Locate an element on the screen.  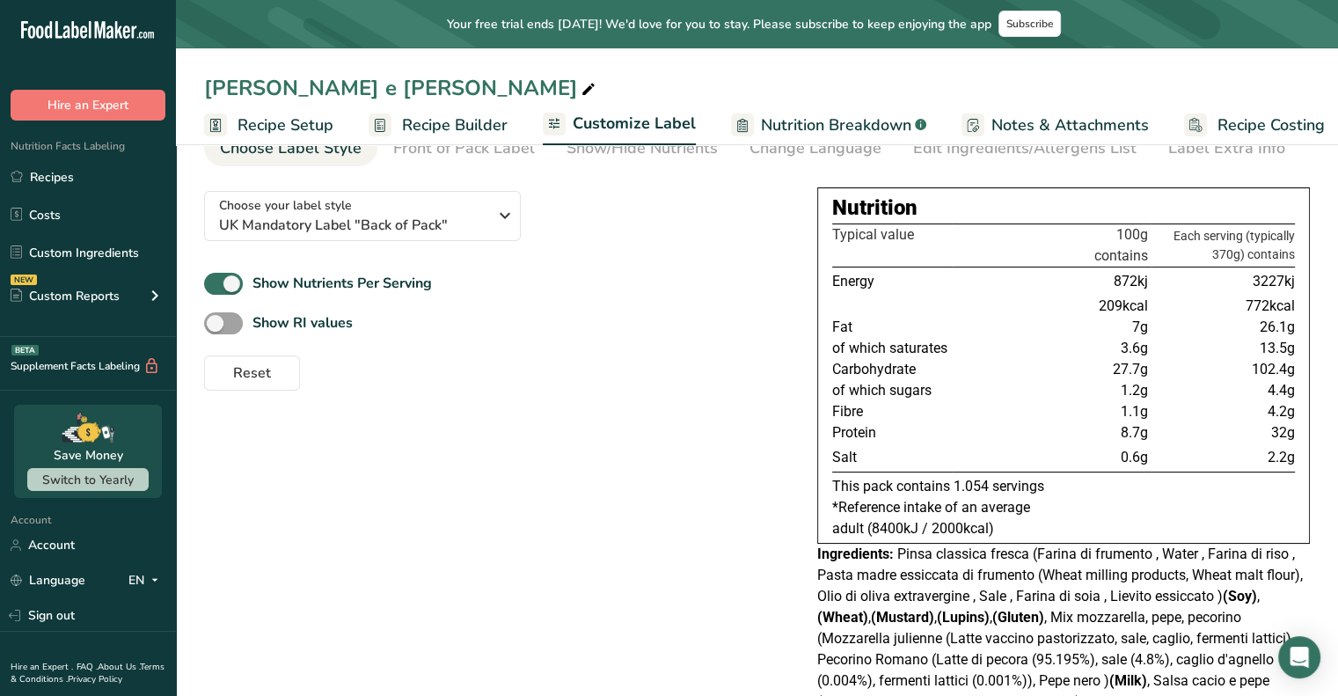
span: Nutrition Breakdown is located at coordinates (836, 125).